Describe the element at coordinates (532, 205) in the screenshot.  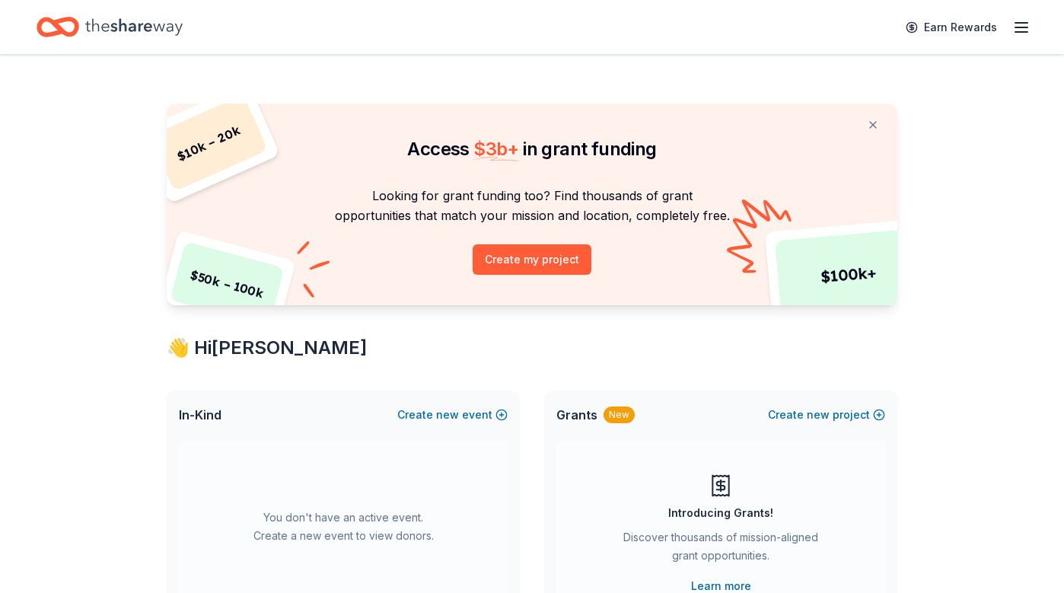
I see `p: Looking for grant funding too? Find thousands of grant opportunities that match your mission and ...` at that location.